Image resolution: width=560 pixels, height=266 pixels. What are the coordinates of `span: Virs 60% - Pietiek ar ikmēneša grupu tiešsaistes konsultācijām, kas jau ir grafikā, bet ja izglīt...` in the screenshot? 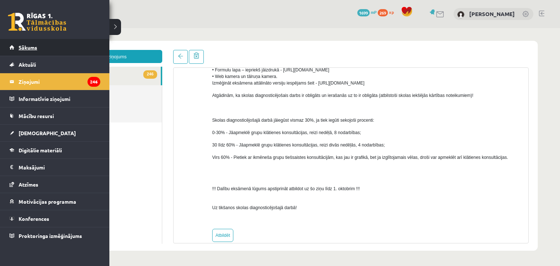 It's located at (331, 129).